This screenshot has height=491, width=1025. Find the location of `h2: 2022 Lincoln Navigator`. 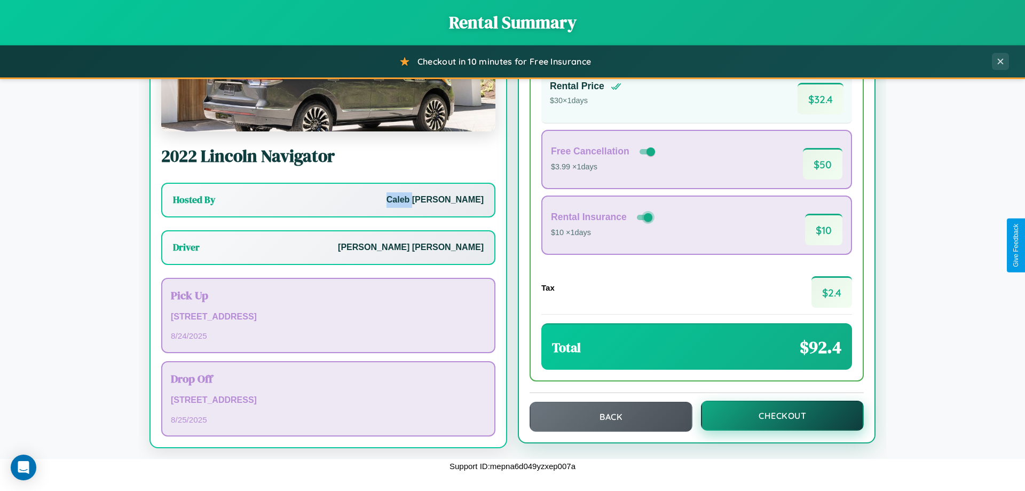

h2: 2022 Lincoln Navigator is located at coordinates (328, 156).